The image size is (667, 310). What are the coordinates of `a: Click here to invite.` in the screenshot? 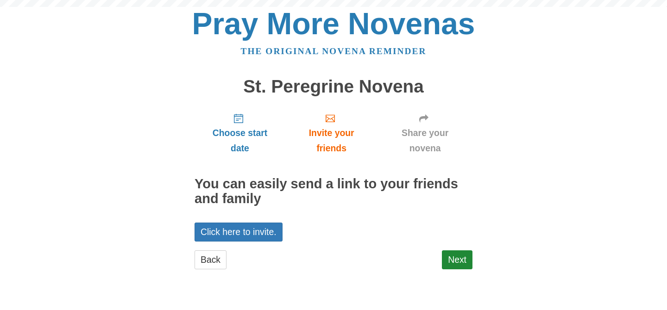 It's located at (239, 232).